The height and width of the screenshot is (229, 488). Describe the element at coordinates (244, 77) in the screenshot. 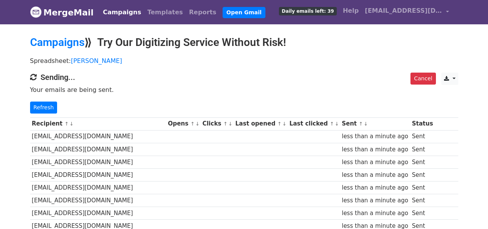

I see `h4: Sending...` at that location.